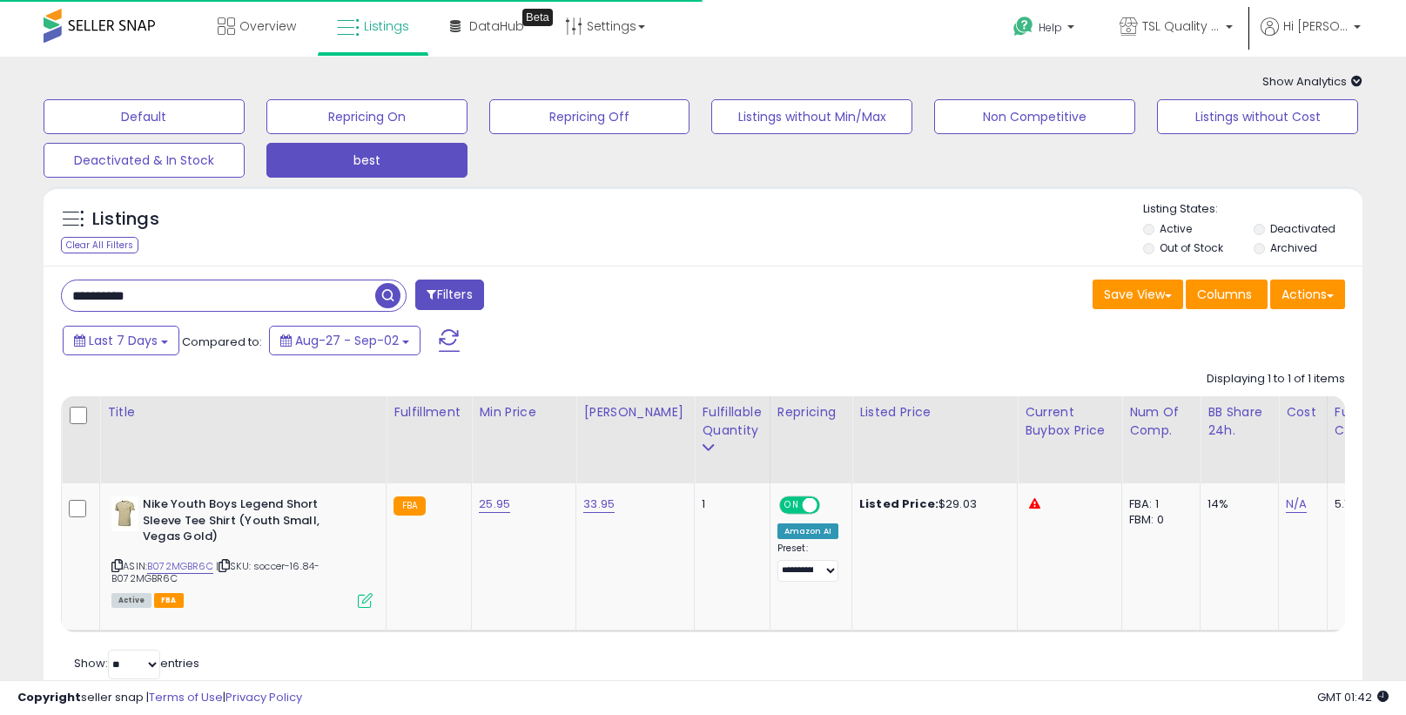  I want to click on small: FBA, so click(409, 506).